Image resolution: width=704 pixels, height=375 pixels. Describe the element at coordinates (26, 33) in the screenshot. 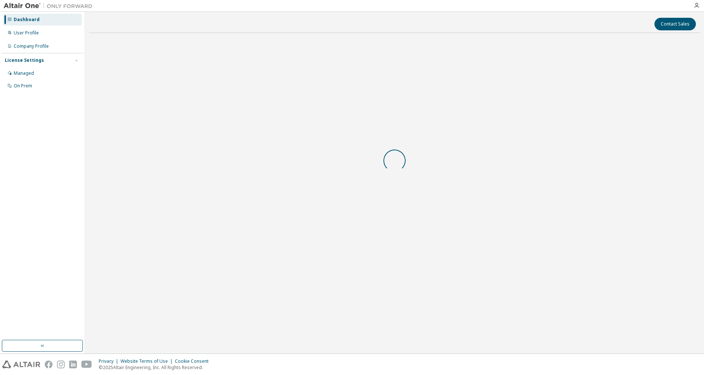

I see `div: User Profile` at that location.